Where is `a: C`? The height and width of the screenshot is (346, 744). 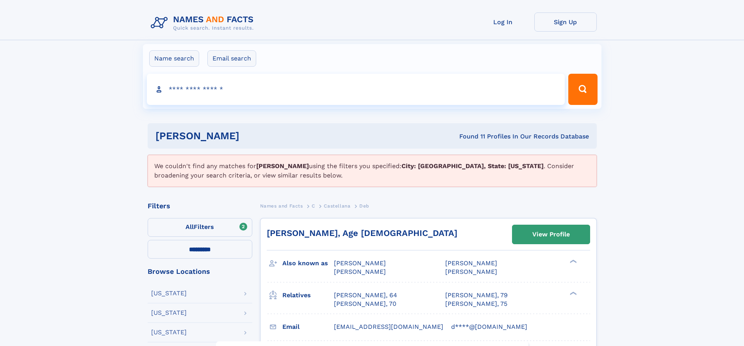 a: C is located at coordinates (313, 206).